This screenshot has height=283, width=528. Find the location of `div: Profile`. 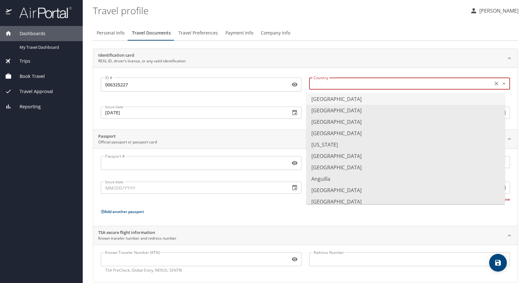

div: Profile is located at coordinates (306, 33).